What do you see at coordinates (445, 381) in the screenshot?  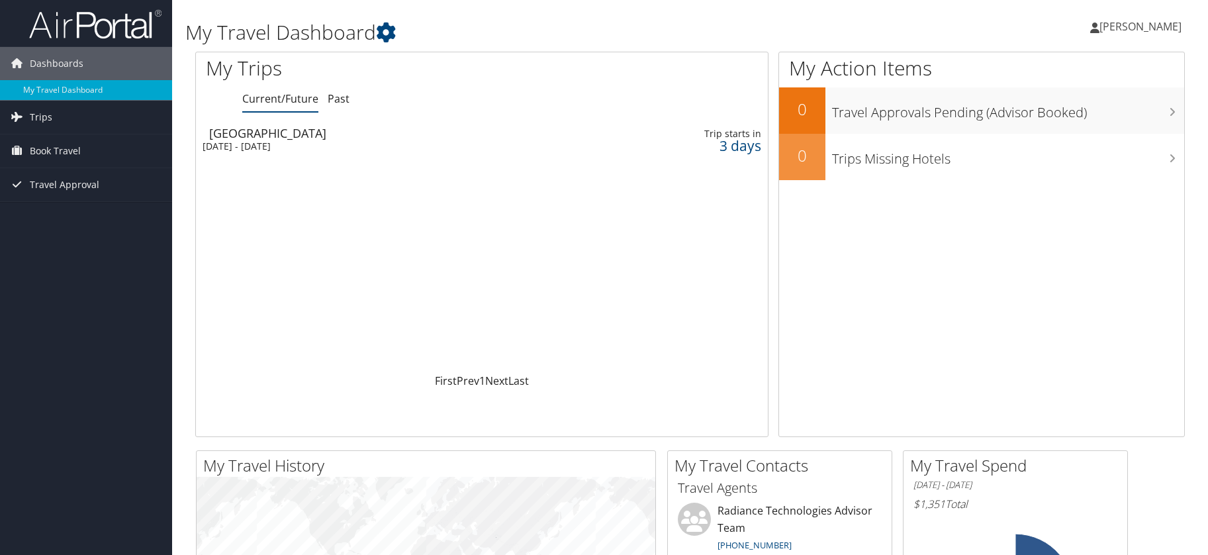 I see `a: First` at bounding box center [445, 381].